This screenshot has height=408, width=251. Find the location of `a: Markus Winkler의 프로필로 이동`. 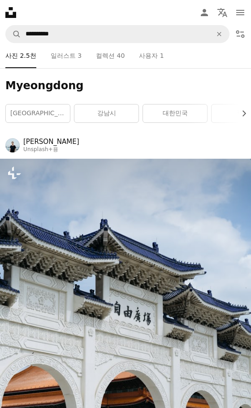

a: Markus Winkler의 프로필로 이동 is located at coordinates (13, 145).